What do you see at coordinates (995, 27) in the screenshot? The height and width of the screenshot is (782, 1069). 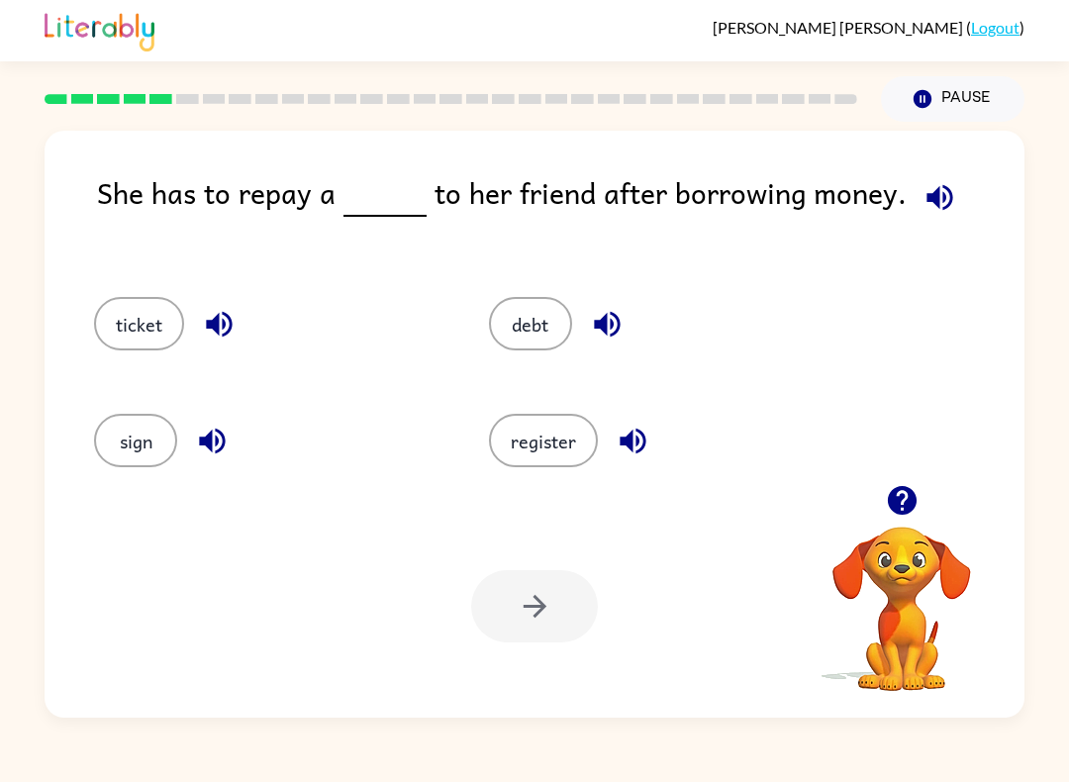 I see `a: Logout` at bounding box center [995, 27].